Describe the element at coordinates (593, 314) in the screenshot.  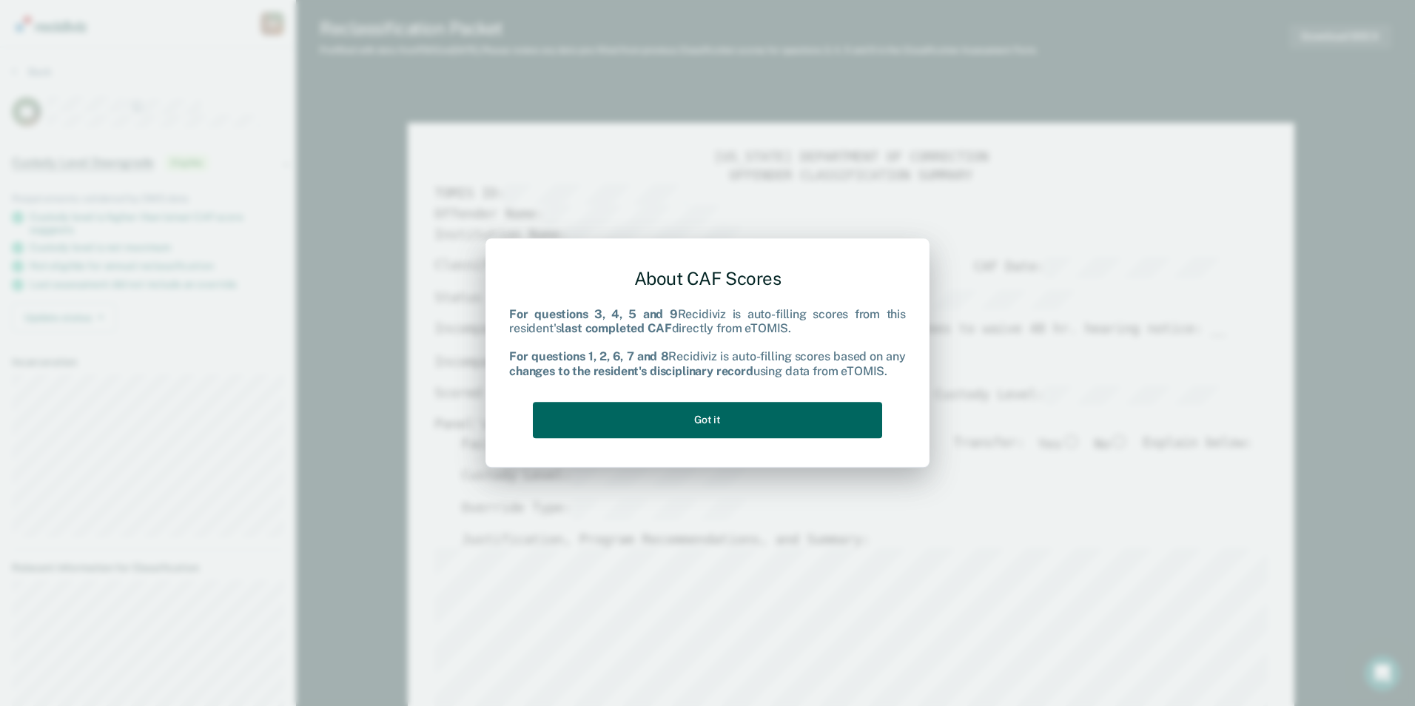
I see `b: For questions 3, 4, 5 and 9` at that location.